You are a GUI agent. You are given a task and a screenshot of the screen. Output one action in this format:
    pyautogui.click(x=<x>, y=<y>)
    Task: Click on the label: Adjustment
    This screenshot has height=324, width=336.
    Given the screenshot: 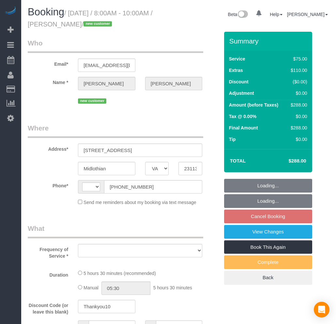 What is the action you would take?
    pyautogui.click(x=242, y=93)
    